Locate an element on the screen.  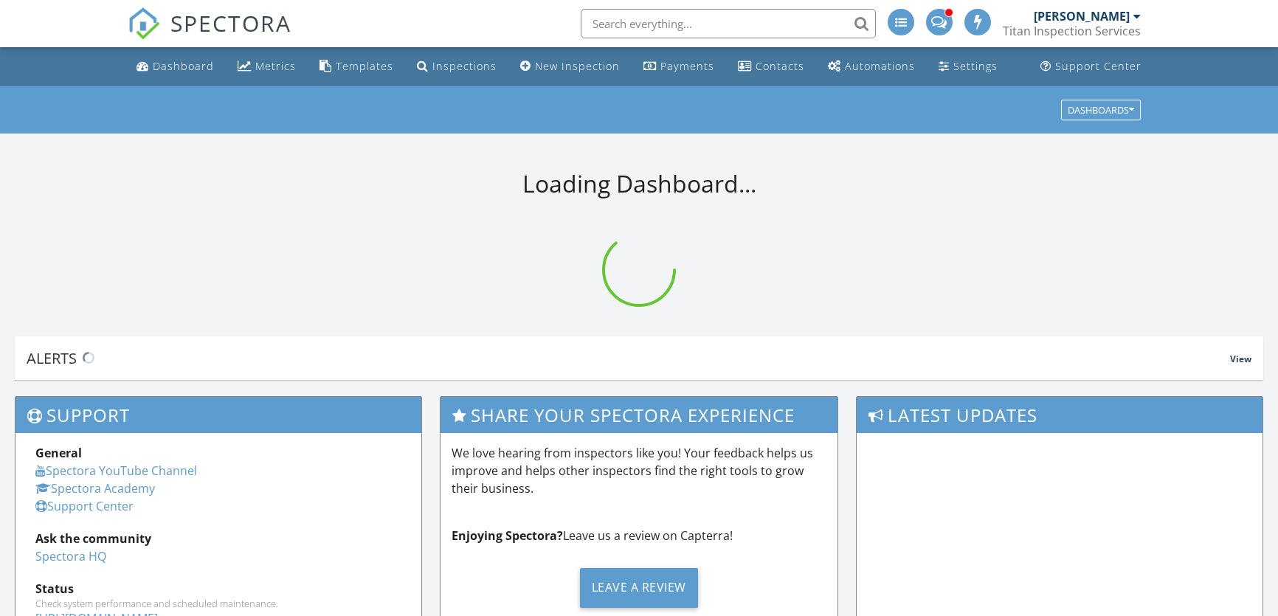
a: Automations (Advanced) is located at coordinates (871, 66).